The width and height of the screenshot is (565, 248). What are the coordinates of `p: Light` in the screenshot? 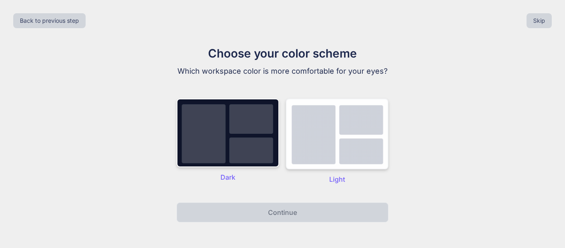 It's located at (337, 179).